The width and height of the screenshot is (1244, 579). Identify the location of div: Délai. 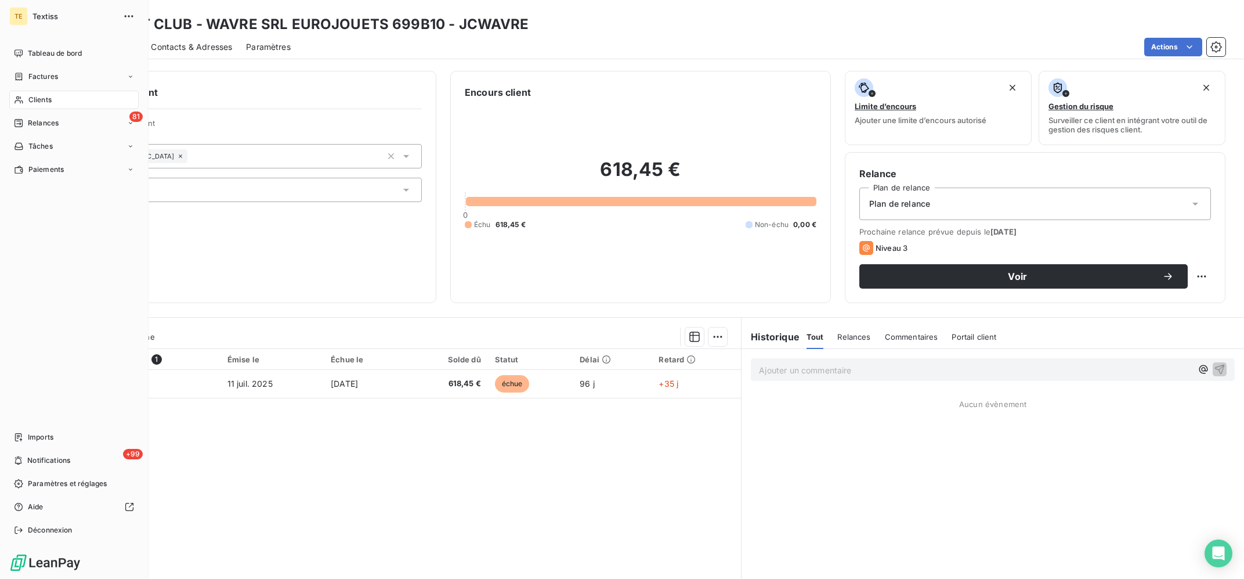
(612, 359).